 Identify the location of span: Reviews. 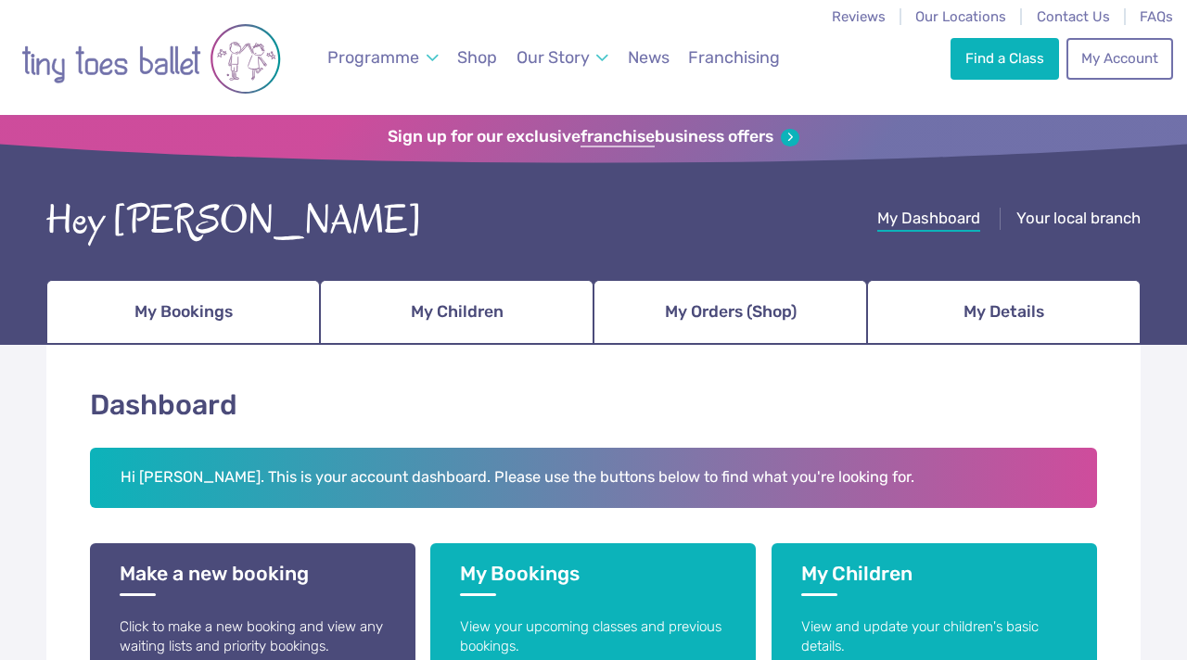
(858, 17).